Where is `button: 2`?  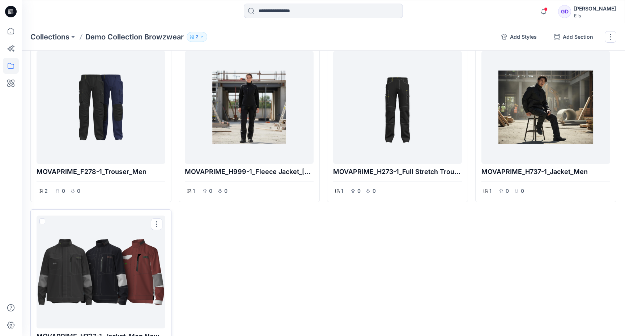 button: 2 is located at coordinates (197, 37).